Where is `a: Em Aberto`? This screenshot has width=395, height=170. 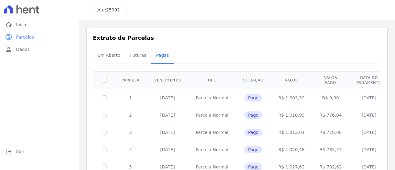 a: Em Aberto is located at coordinates (109, 56).